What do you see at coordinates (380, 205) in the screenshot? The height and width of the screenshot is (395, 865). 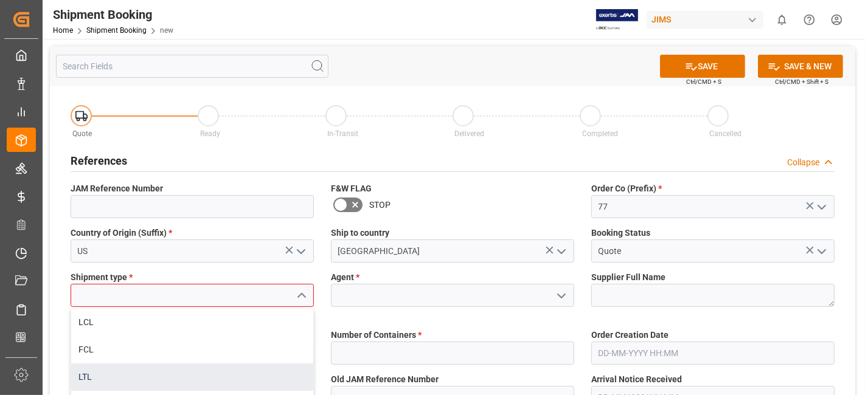 I see `span: STOP` at bounding box center [380, 205].